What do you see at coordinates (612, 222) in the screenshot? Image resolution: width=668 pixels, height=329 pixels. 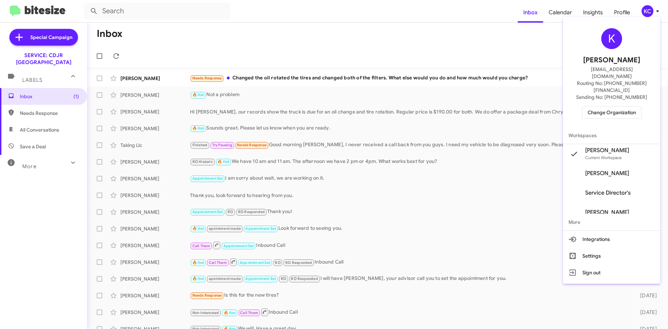 I see `span: More` at bounding box center [612, 222].